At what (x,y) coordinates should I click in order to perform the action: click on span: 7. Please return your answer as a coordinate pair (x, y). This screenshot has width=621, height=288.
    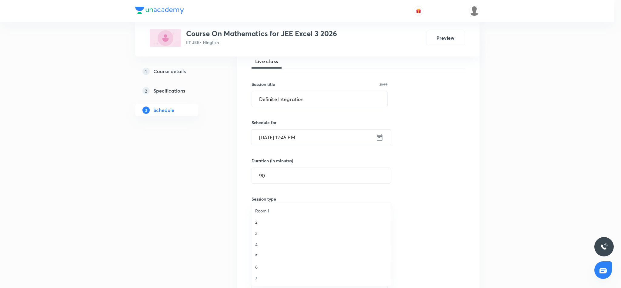
    Looking at the image, I should click on (322, 278).